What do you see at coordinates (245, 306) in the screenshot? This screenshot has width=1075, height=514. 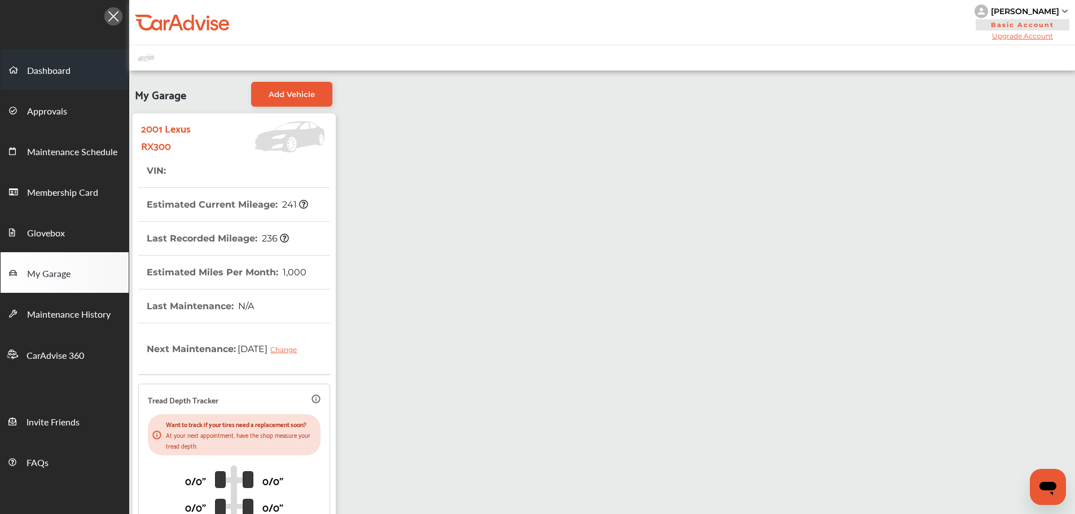 I see `span: N/A` at bounding box center [245, 306].